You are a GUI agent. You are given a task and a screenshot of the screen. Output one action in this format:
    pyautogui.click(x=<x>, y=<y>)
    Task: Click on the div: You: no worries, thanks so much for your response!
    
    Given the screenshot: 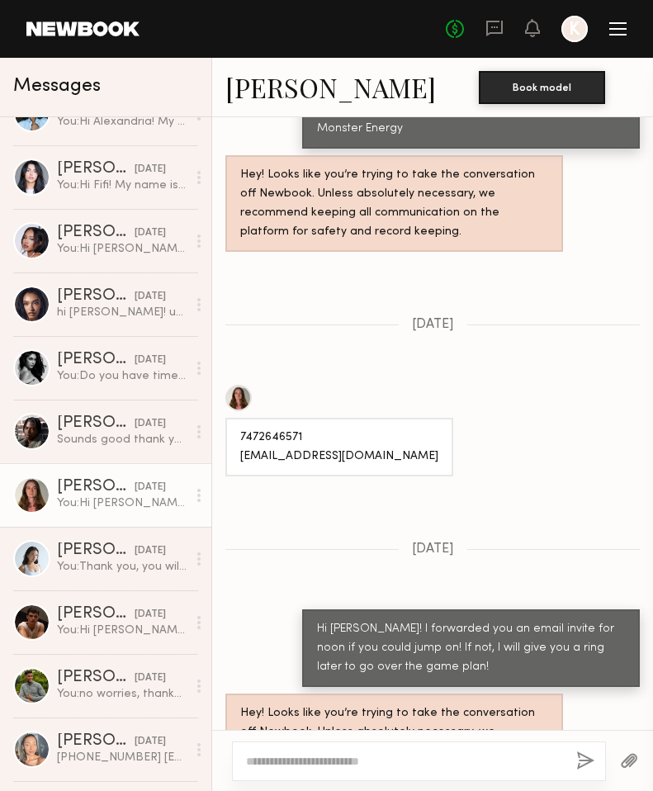 What is the action you would take?
    pyautogui.click(x=121, y=693)
    